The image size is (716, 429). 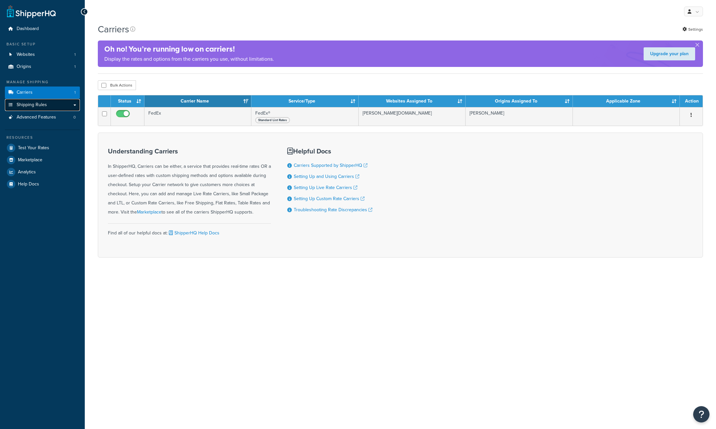 What do you see at coordinates (42, 29) in the screenshot?
I see `a: Dashboard` at bounding box center [42, 29].